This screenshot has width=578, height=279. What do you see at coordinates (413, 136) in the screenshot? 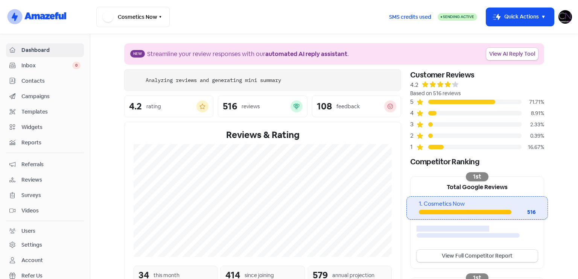
I see `div: 2` at bounding box center [413, 136].